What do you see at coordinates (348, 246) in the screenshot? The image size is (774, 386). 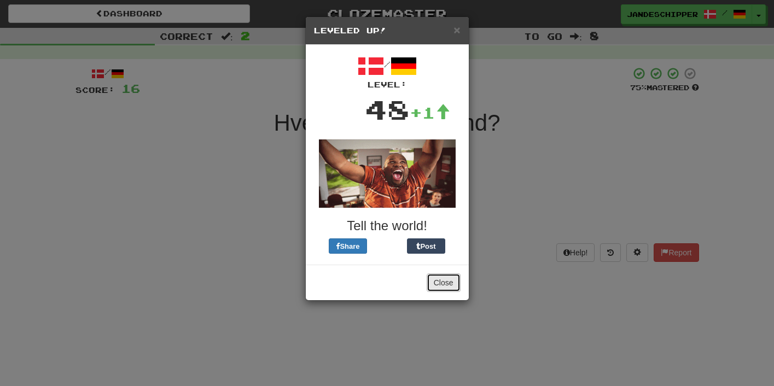 I see `button: Share` at bounding box center [348, 246].